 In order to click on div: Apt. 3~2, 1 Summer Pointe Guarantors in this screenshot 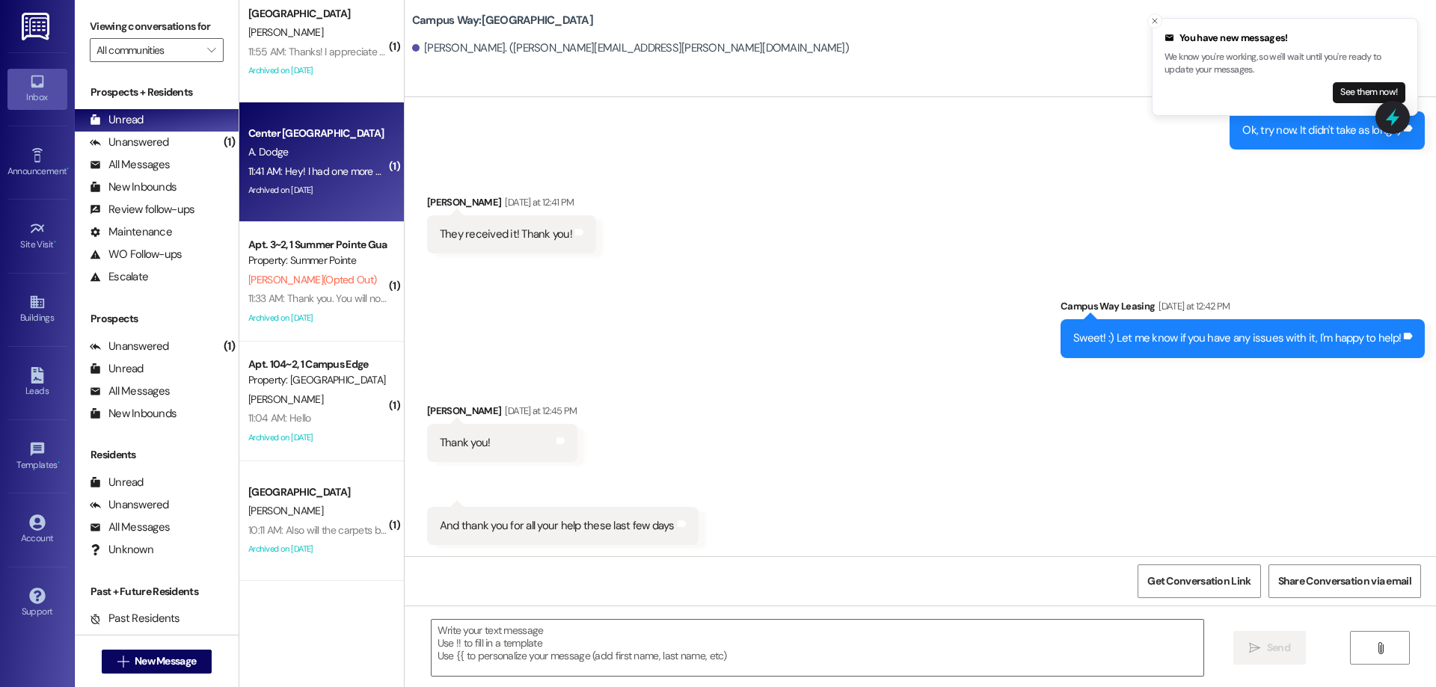, I will do `click(317, 245)`.